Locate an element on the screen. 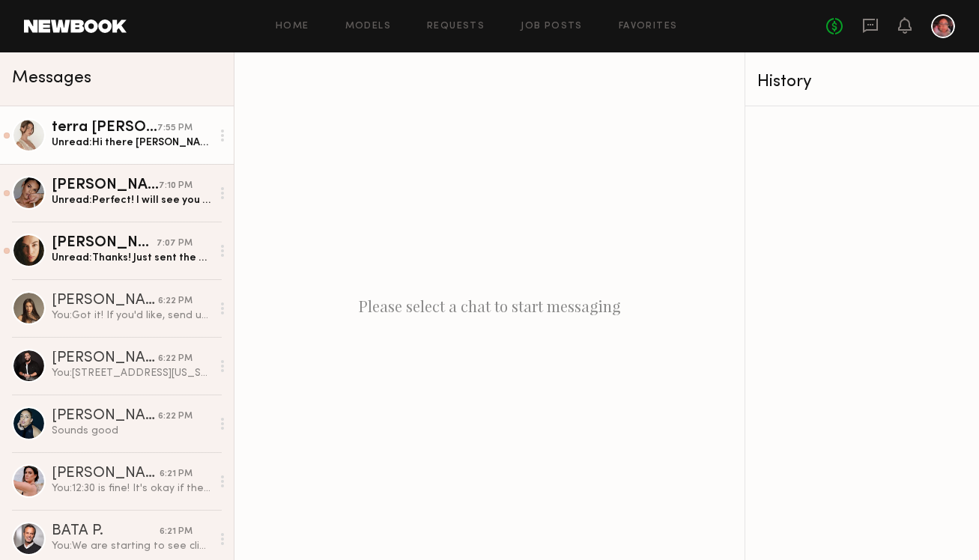 Image resolution: width=979 pixels, height=560 pixels. div: You: We are starting to see clients at 10:30a, so if you can come then, great. Otherwise, if you'... is located at coordinates (131, 546).